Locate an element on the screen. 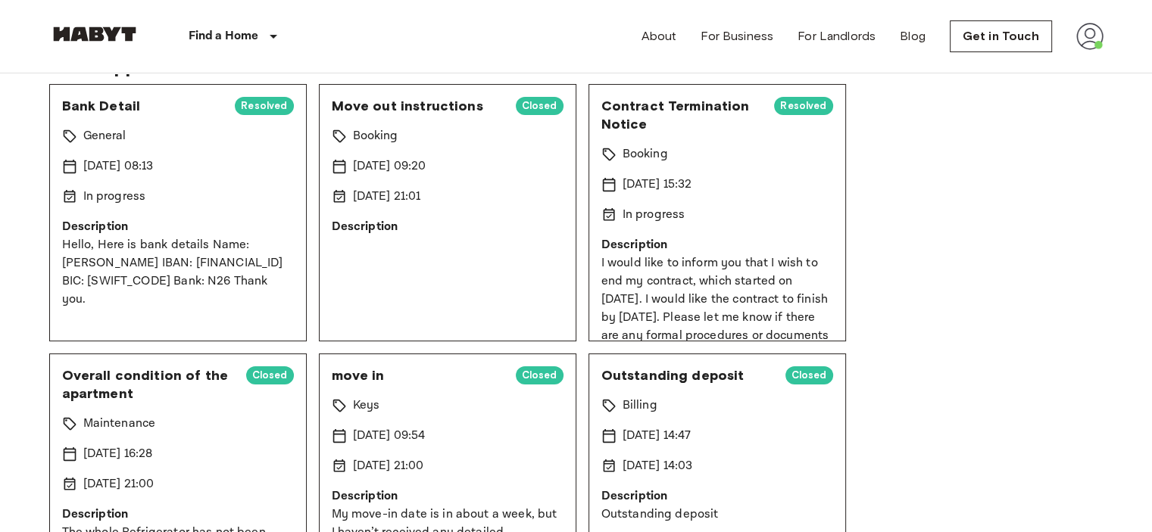  p: Maintenance is located at coordinates (120, 424).